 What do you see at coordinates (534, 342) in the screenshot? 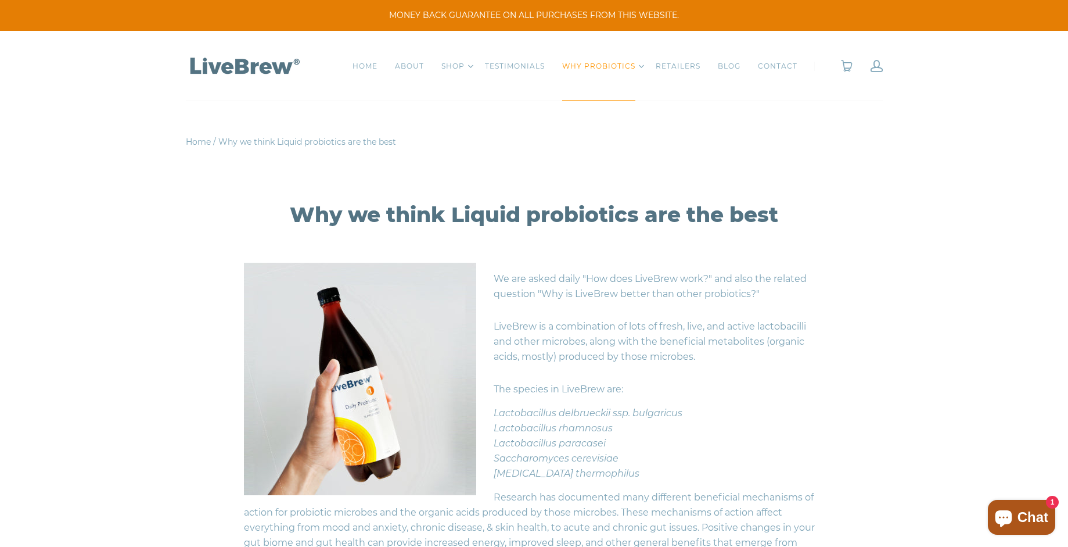
I see `p: LiveBrew is a combination of lots of fresh, live, and active lactobacilli and other microbes, alo...` at bounding box center [534, 342].